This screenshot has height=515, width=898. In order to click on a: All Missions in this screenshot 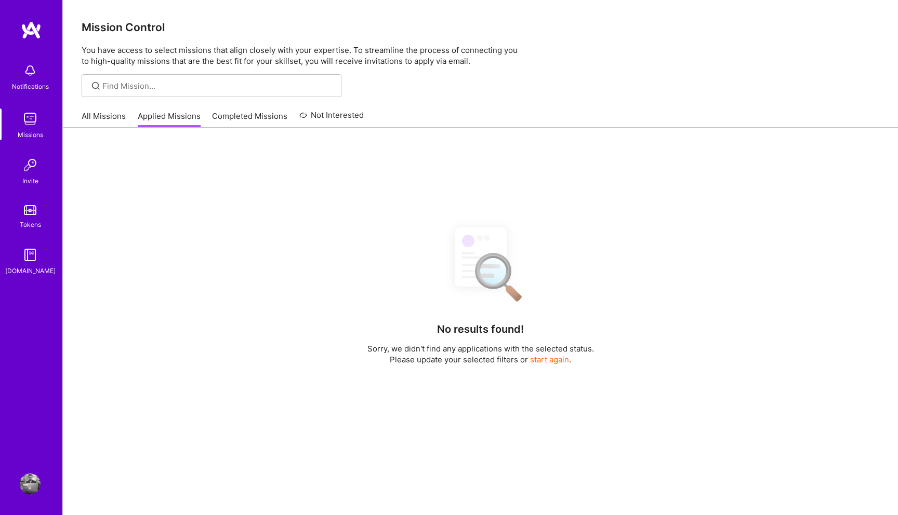, I will do `click(103, 119)`.